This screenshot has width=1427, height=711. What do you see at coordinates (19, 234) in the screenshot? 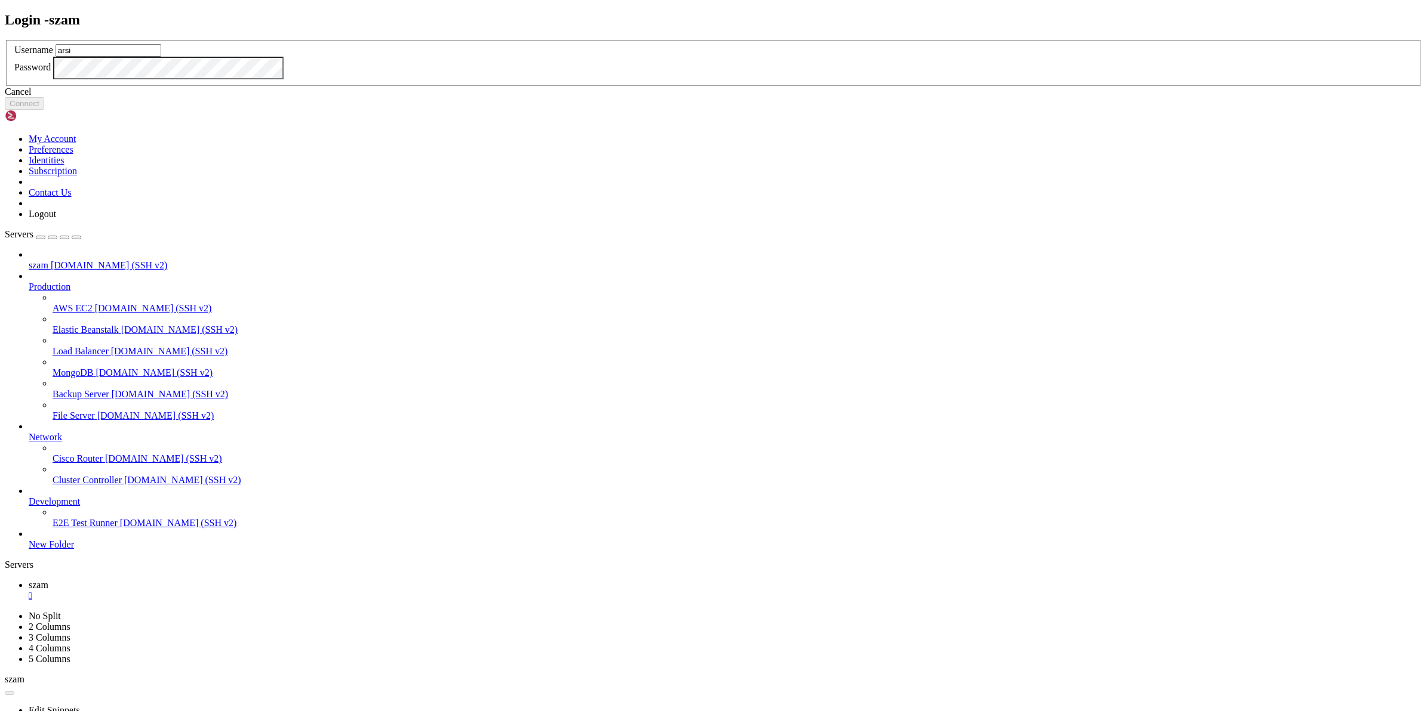
I see `span: Servers` at bounding box center [19, 234].